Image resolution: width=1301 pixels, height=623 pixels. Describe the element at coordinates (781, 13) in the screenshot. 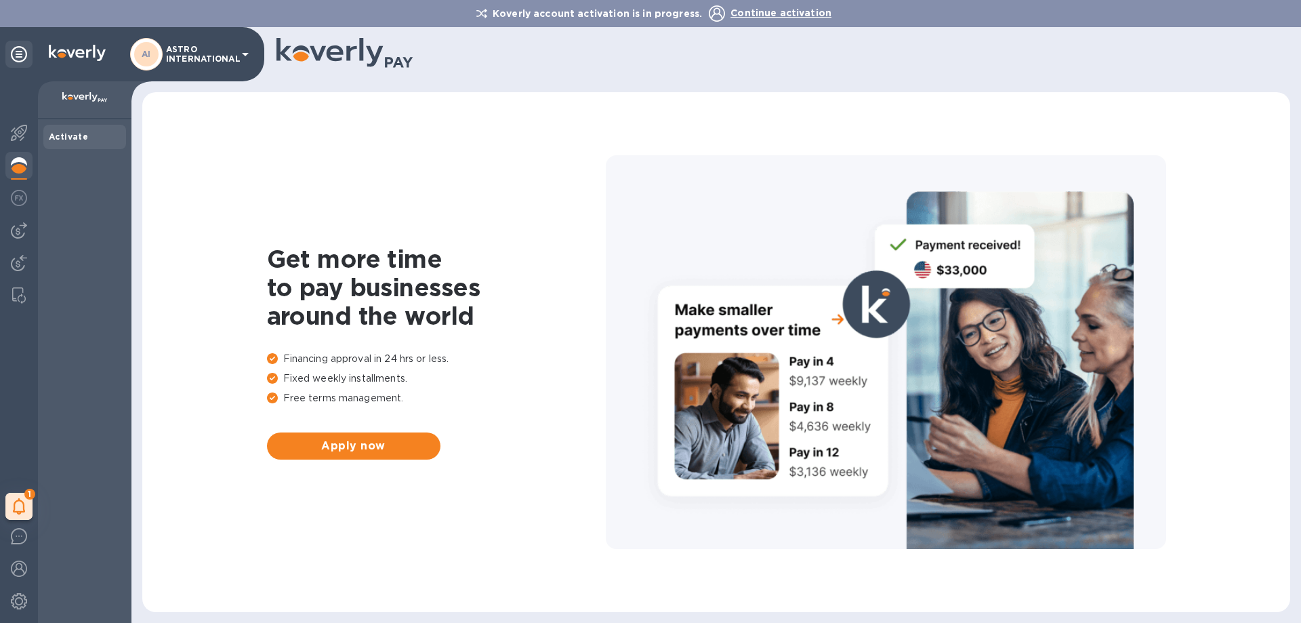

I see `span: Continue activation` at that location.